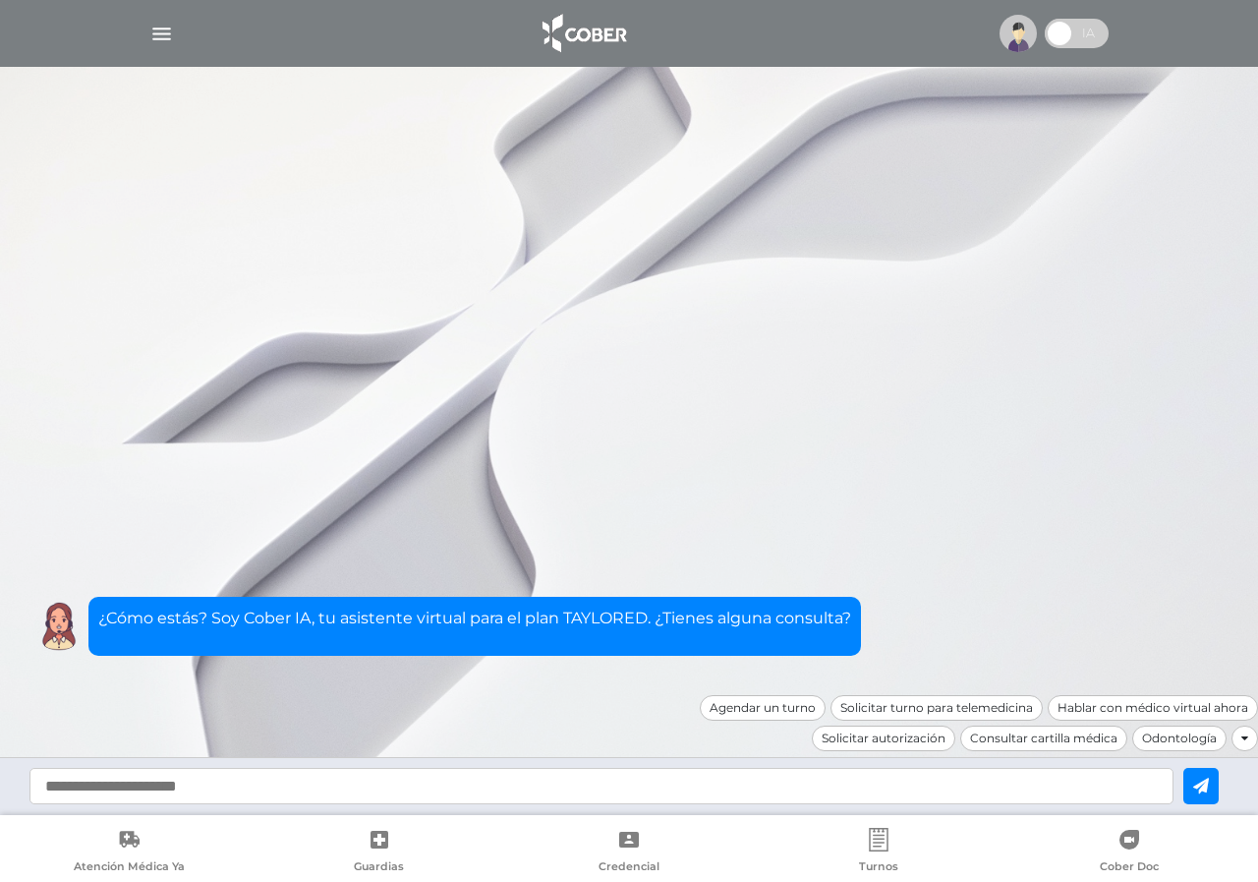 Image resolution: width=1258 pixels, height=882 pixels. What do you see at coordinates (1129, 868) in the screenshot?
I see `span: Cober Doc` at bounding box center [1129, 868].